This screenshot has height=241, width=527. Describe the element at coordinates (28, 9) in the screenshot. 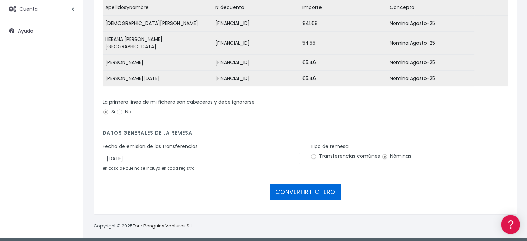

I see `span: Cuenta` at that location.